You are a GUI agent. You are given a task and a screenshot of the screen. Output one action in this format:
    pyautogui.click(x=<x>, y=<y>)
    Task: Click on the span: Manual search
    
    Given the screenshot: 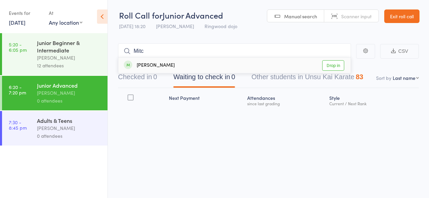 What is the action you would take?
    pyautogui.click(x=301, y=16)
    